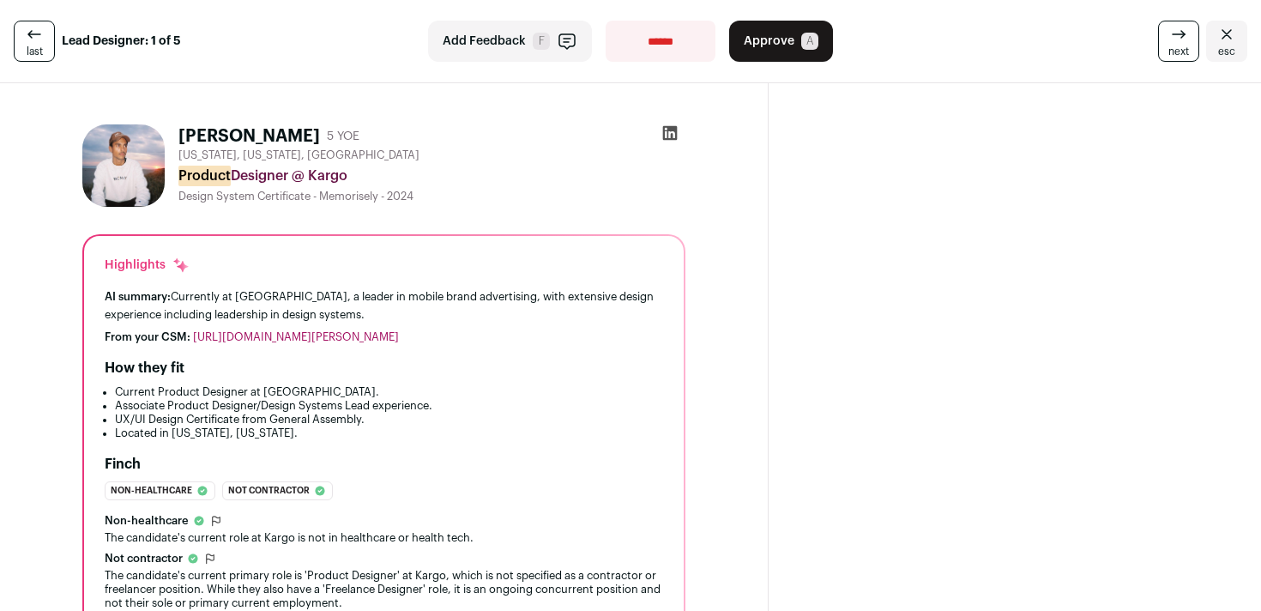  I want to click on h2: Finch, so click(123, 464).